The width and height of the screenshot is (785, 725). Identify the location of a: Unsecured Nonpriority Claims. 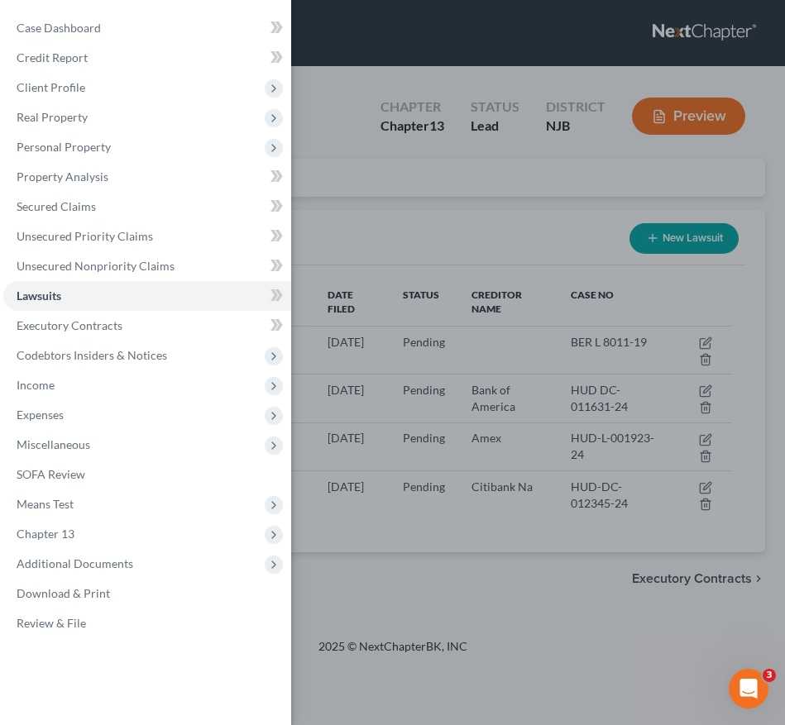
(147, 266).